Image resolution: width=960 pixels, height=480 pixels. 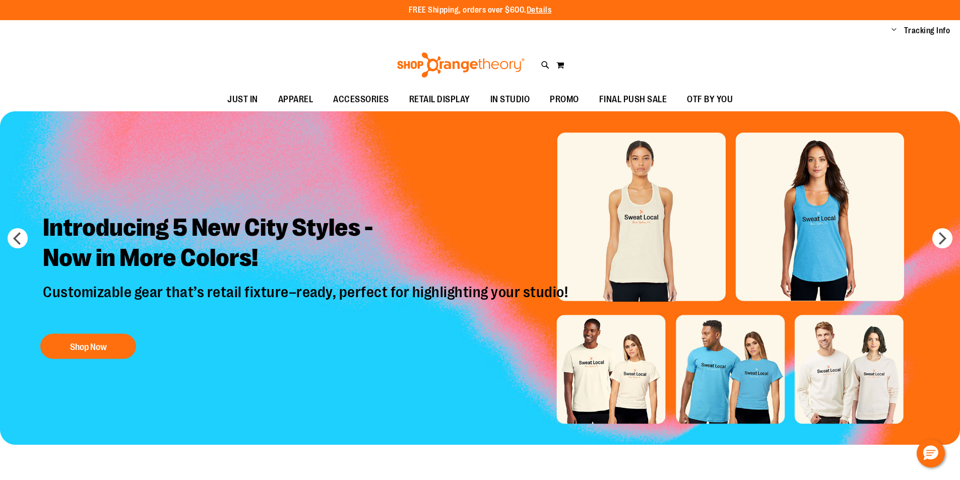 What do you see at coordinates (930, 453) in the screenshot?
I see `button: Hello, have a question? Let’s chat.` at bounding box center [930, 453].